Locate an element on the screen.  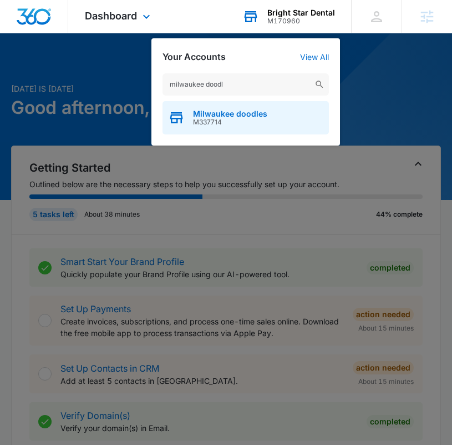
div: account name is located at coordinates (301, 13).